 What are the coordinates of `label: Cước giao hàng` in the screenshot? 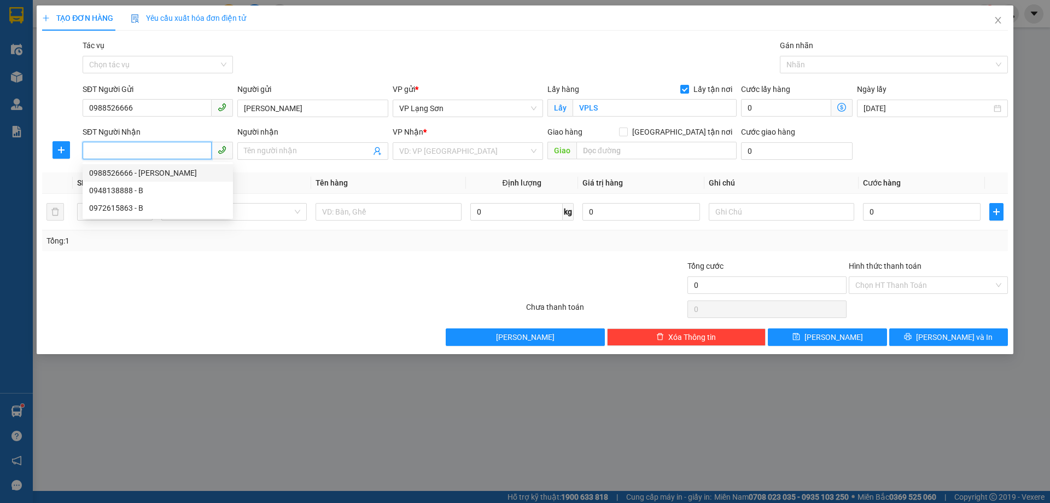 It's located at (768, 132).